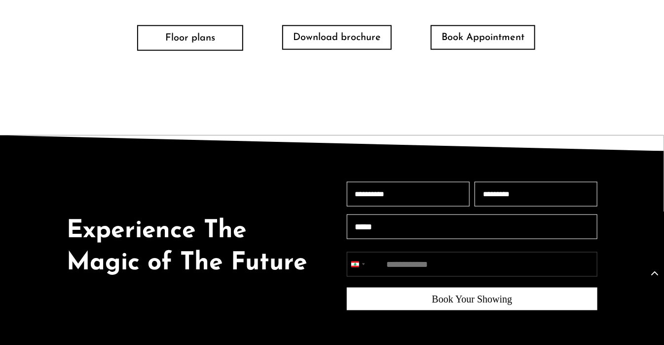  What do you see at coordinates (192, 249) in the screenshot?
I see `h2: Experience The Magic of The Future` at bounding box center [192, 249].